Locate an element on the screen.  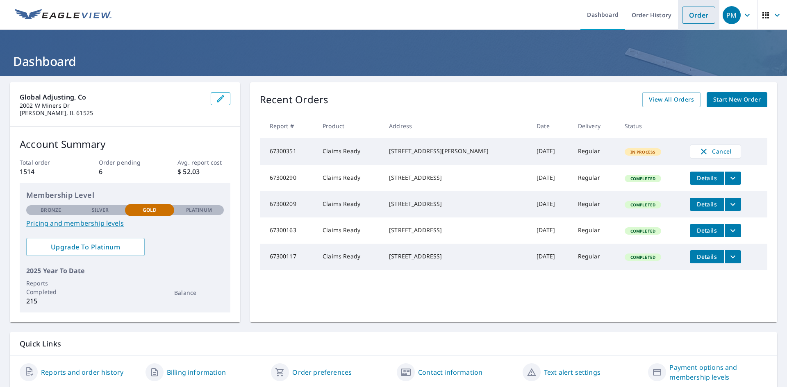
a: Upgrade To Platinum is located at coordinates (85, 247).